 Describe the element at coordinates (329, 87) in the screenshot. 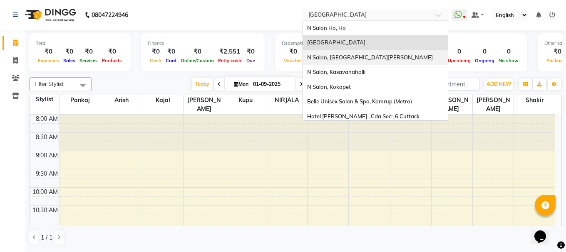

I see `span: N Salon, Kokapet` at that location.